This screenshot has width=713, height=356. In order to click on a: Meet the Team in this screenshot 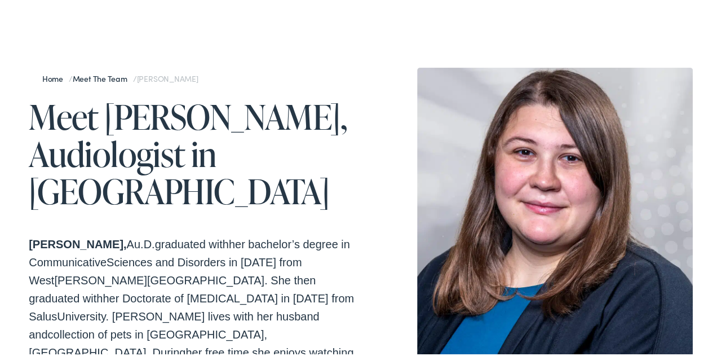, I will do `click(103, 76)`.